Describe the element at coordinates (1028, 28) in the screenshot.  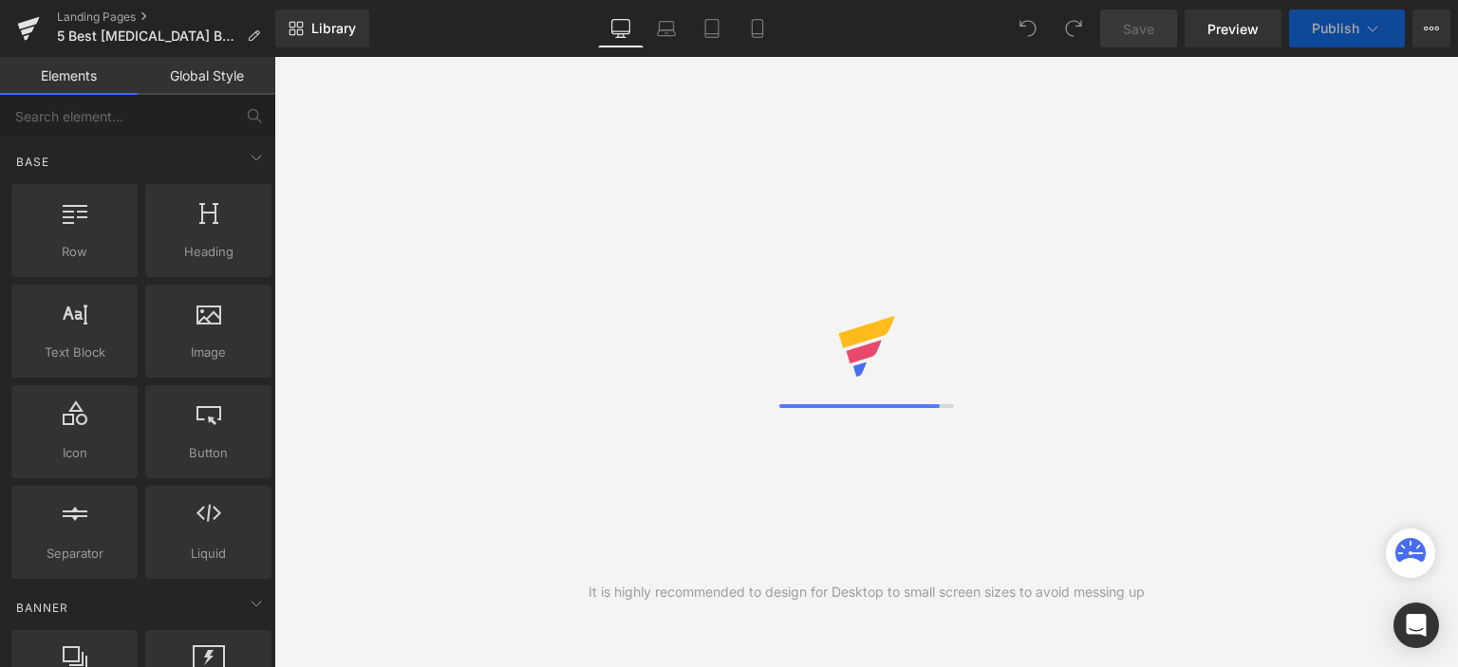
I see `button: Undo` at that location.